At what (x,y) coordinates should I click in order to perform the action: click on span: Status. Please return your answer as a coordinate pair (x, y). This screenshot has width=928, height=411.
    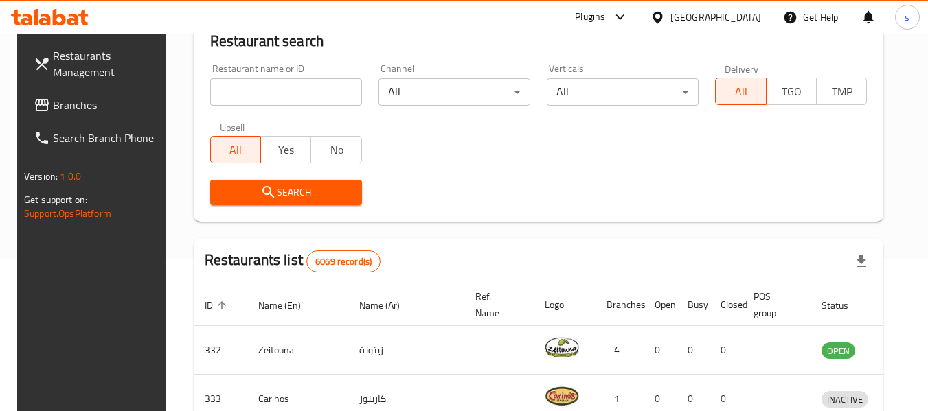
    Looking at the image, I should click on (843, 306).